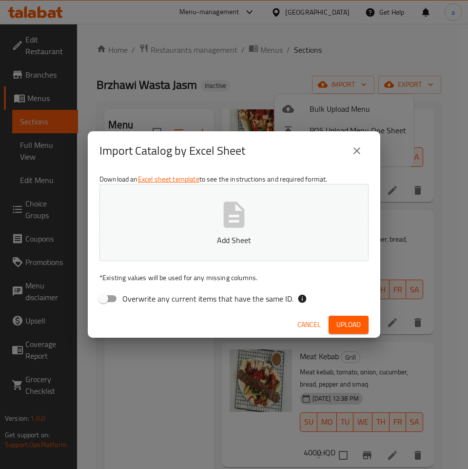  I want to click on svg: If the overwrite option isn't selected, then the items that match an existing ID will be ignored ..., so click(302, 298).